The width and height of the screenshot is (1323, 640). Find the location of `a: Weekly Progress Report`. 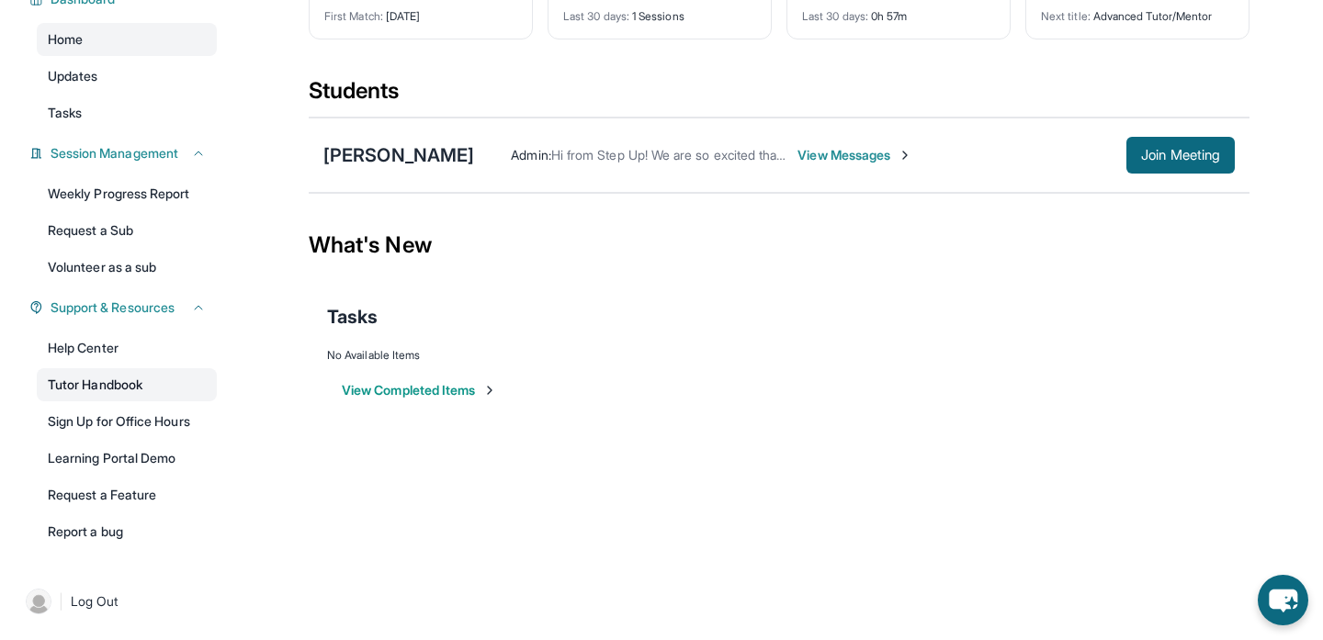

a: Weekly Progress Report is located at coordinates (127, 194).